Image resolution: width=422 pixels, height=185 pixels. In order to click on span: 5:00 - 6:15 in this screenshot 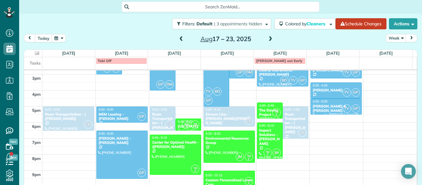, I will do `click(213, 109)`.